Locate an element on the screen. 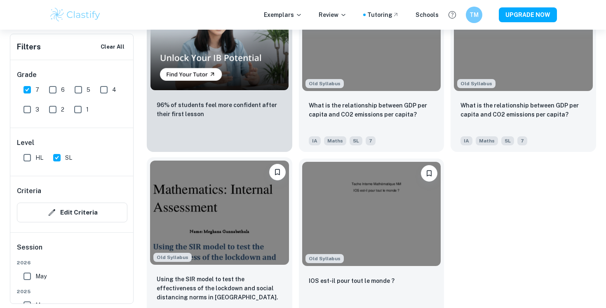  img: Maths IA example thumbnail: Using the SIR model to test the effectiv is located at coordinates (219, 213).